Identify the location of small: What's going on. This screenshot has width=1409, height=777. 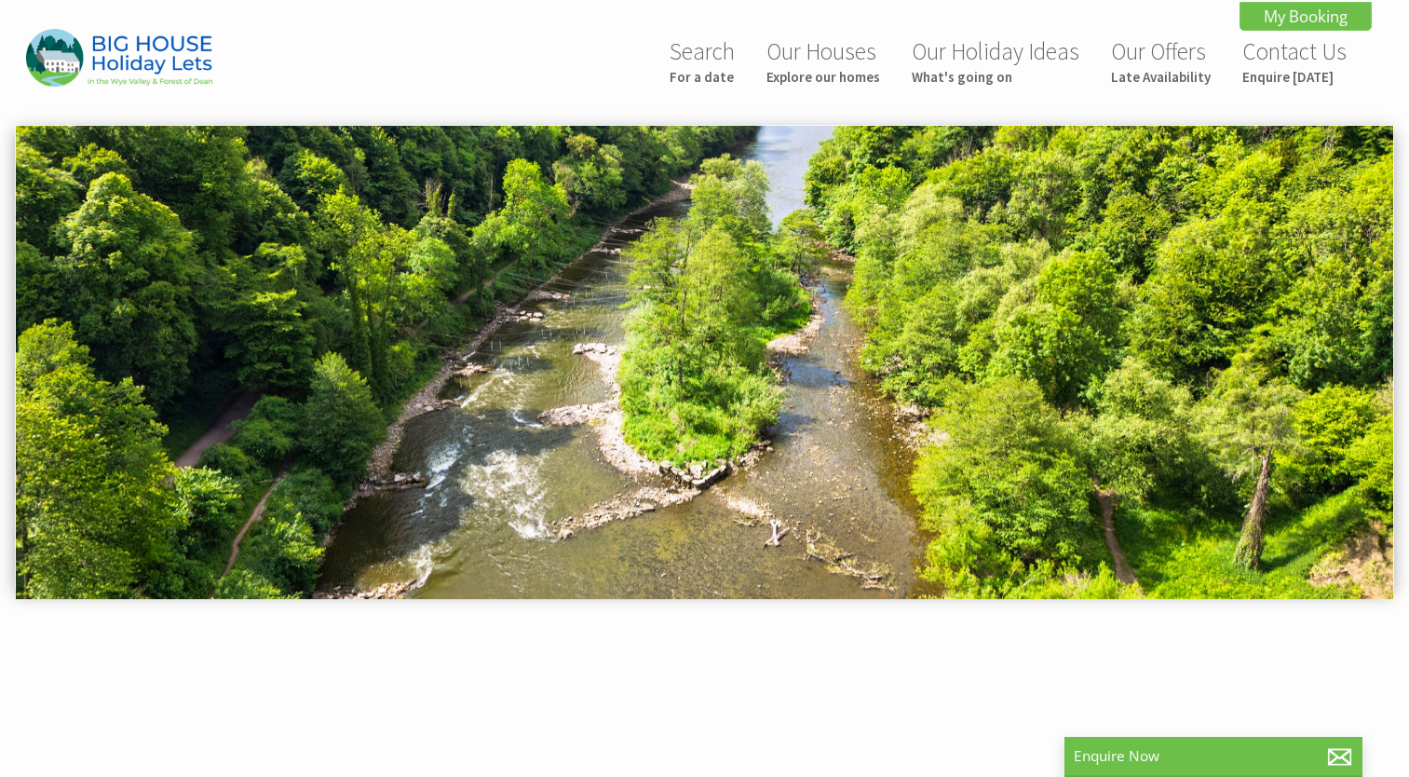
(996, 76).